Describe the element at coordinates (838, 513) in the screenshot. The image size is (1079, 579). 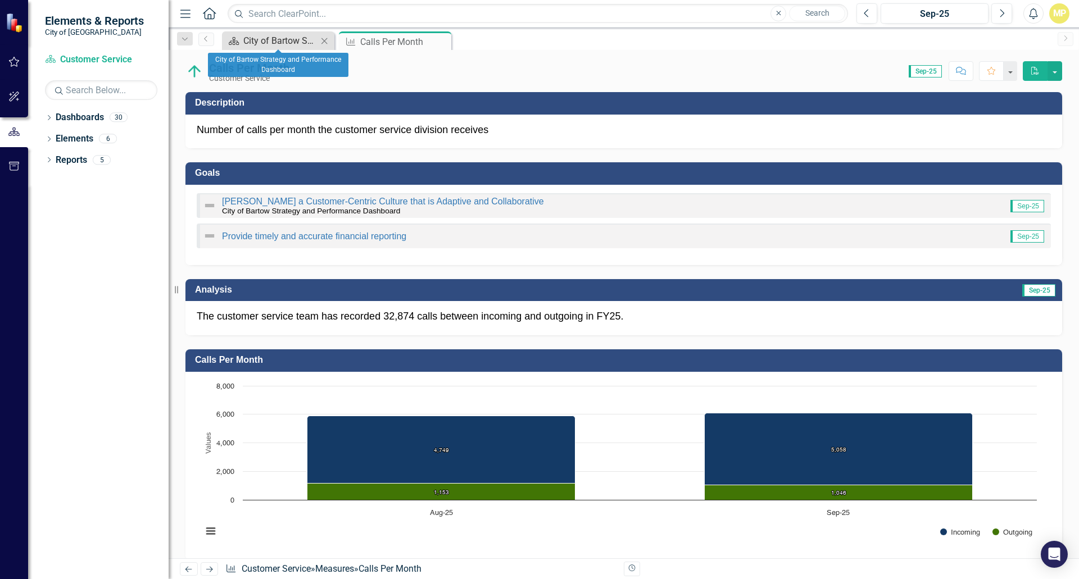
I see `text: Sep-25` at that location.